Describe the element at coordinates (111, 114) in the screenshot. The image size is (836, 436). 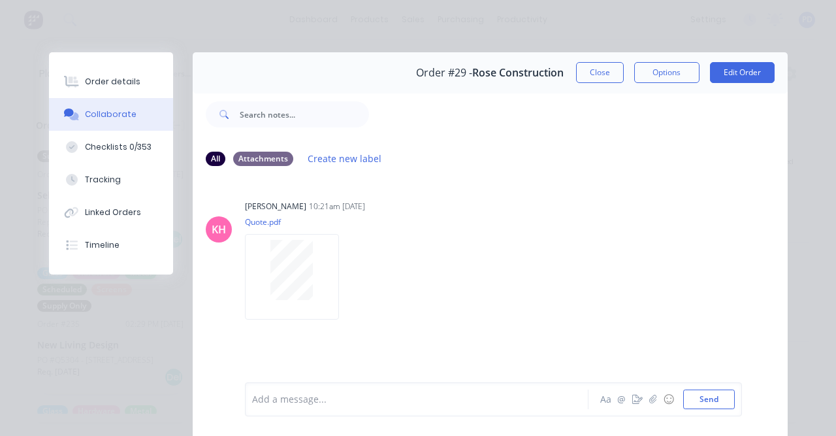
I see `button: Collaborate` at that location.